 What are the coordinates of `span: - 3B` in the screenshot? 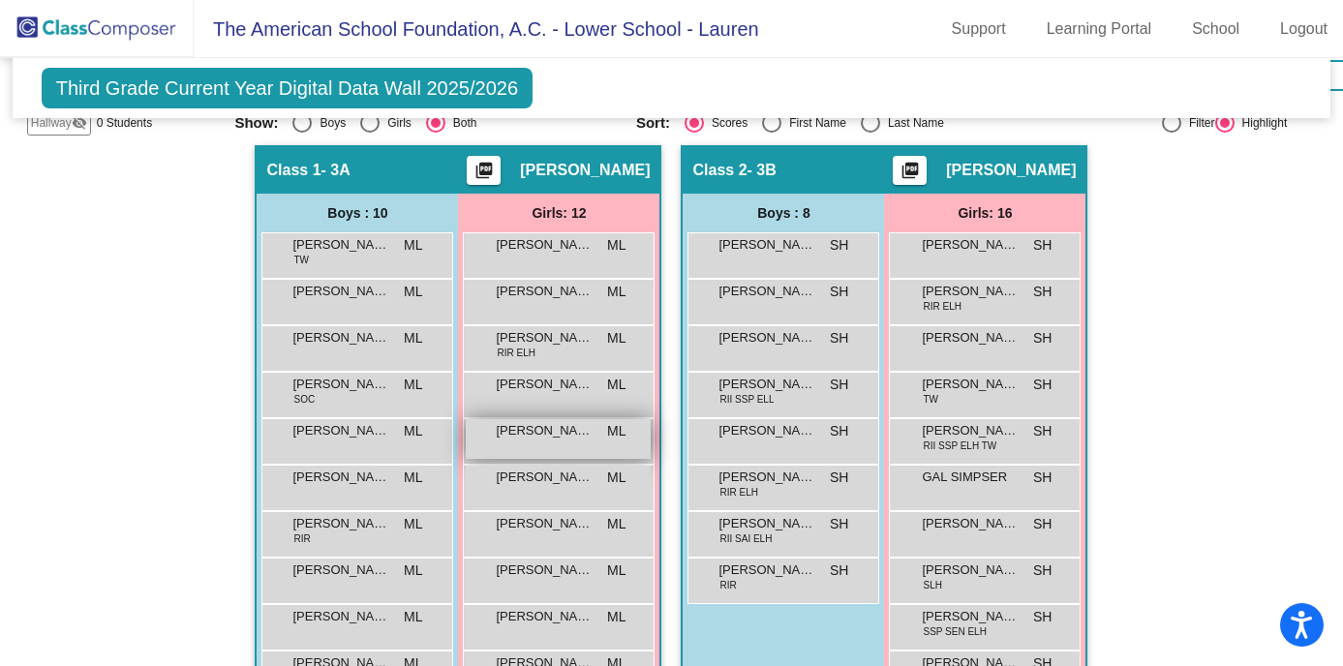 It's located at (762, 170).